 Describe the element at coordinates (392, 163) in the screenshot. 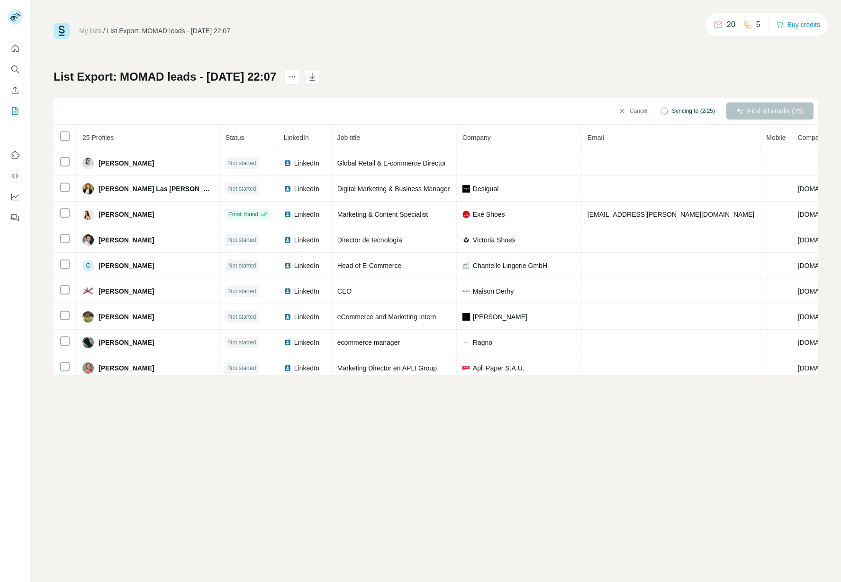

I see `span: Global Retail & E-commerce Director` at that location.